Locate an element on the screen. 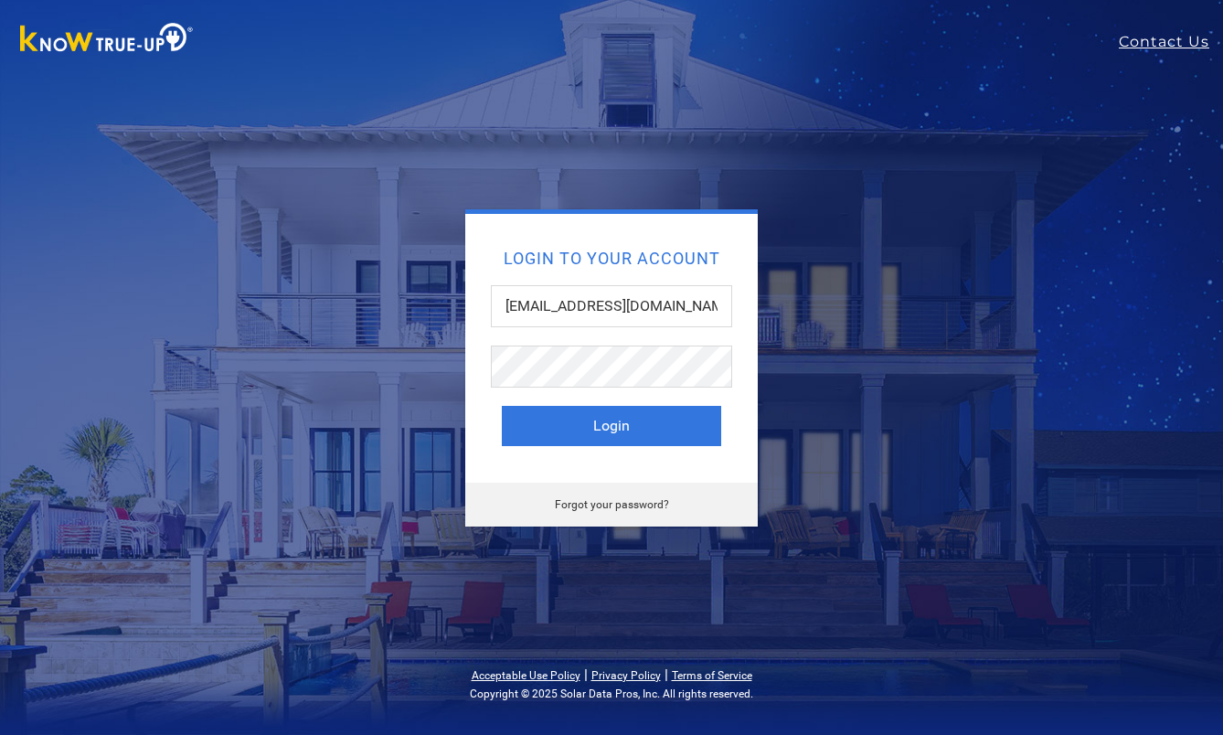 The height and width of the screenshot is (735, 1223). img: Know True-Up is located at coordinates (107, 39).